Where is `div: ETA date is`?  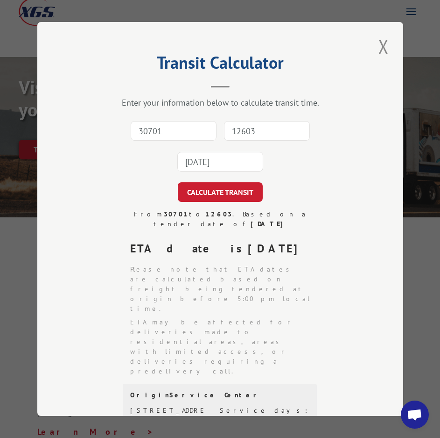 div: ETA date is is located at coordinates (224, 248).